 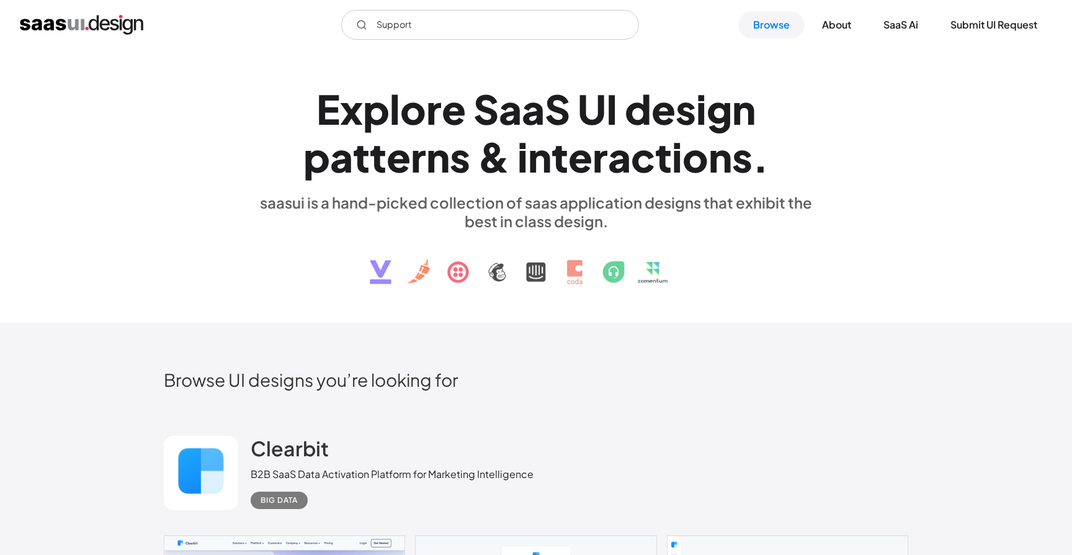 What do you see at coordinates (837, 25) in the screenshot?
I see `a: About` at bounding box center [837, 25].